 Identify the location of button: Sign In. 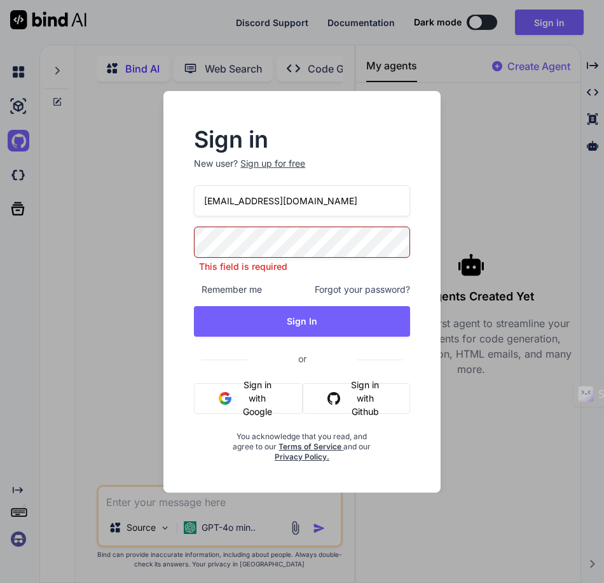
(302, 321).